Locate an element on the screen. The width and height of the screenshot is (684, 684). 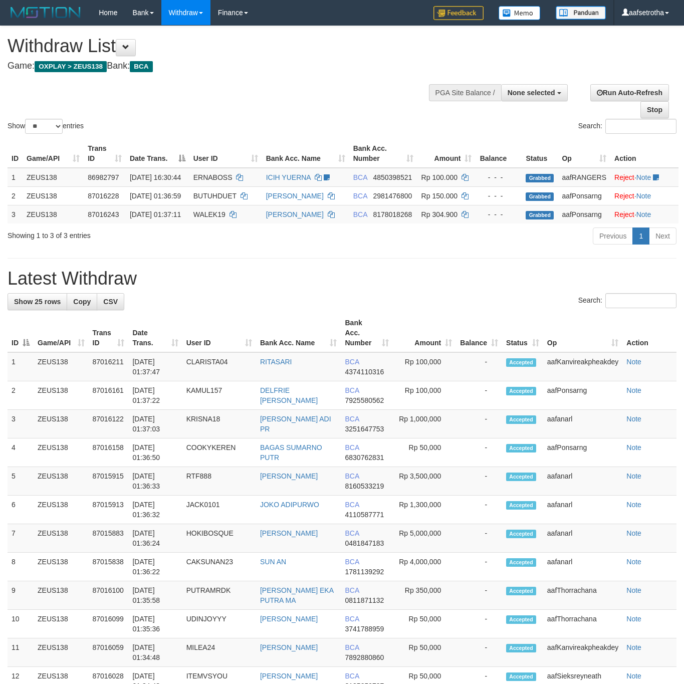
span: WALEK19 is located at coordinates (209, 214).